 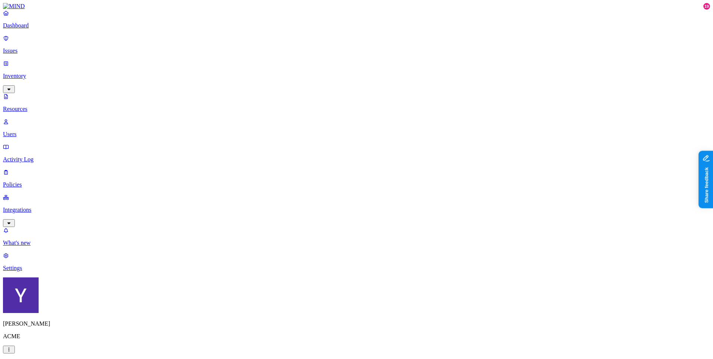 I want to click on p: Issues, so click(x=356, y=51).